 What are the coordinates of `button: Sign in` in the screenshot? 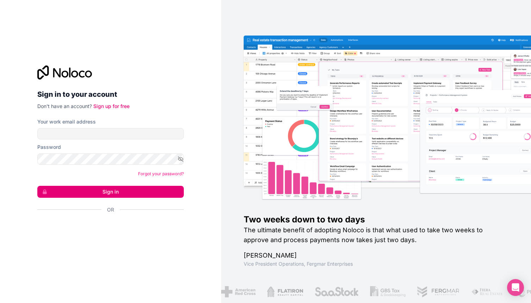 It's located at (111, 192).